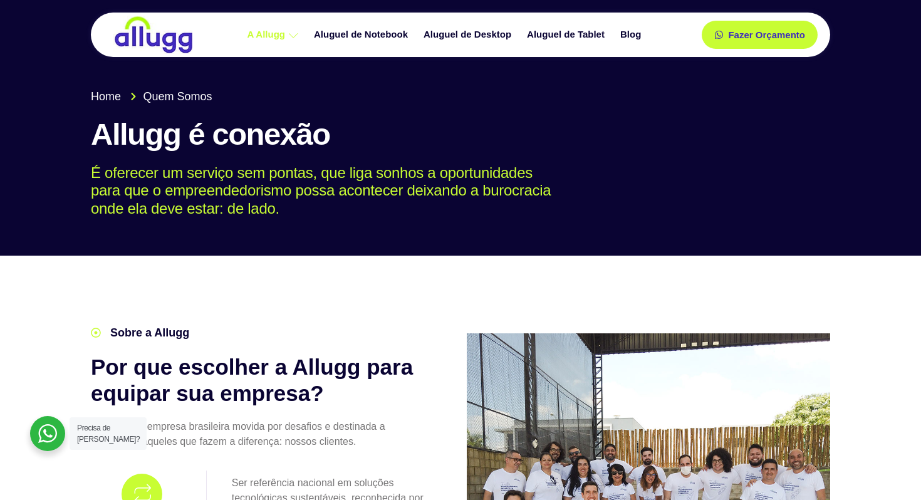 The height and width of the screenshot is (500, 921). What do you see at coordinates (759, 34) in the screenshot?
I see `a: Fazer Orçamento` at bounding box center [759, 34].